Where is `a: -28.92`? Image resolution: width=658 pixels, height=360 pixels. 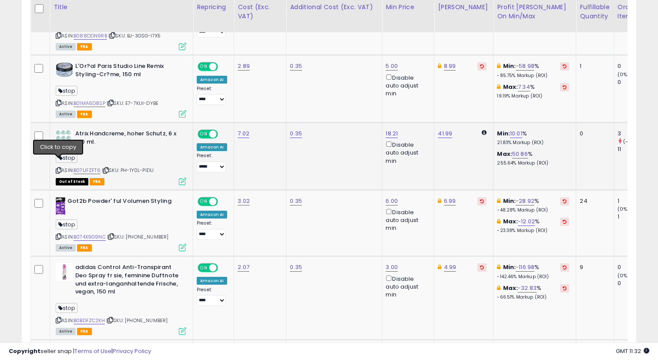 a: -28.92 is located at coordinates (525, 201).